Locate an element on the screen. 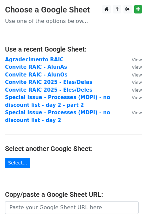  strong: Special Issue - Processes (MDPI) - no discount list - day 2 is located at coordinates (57, 116).